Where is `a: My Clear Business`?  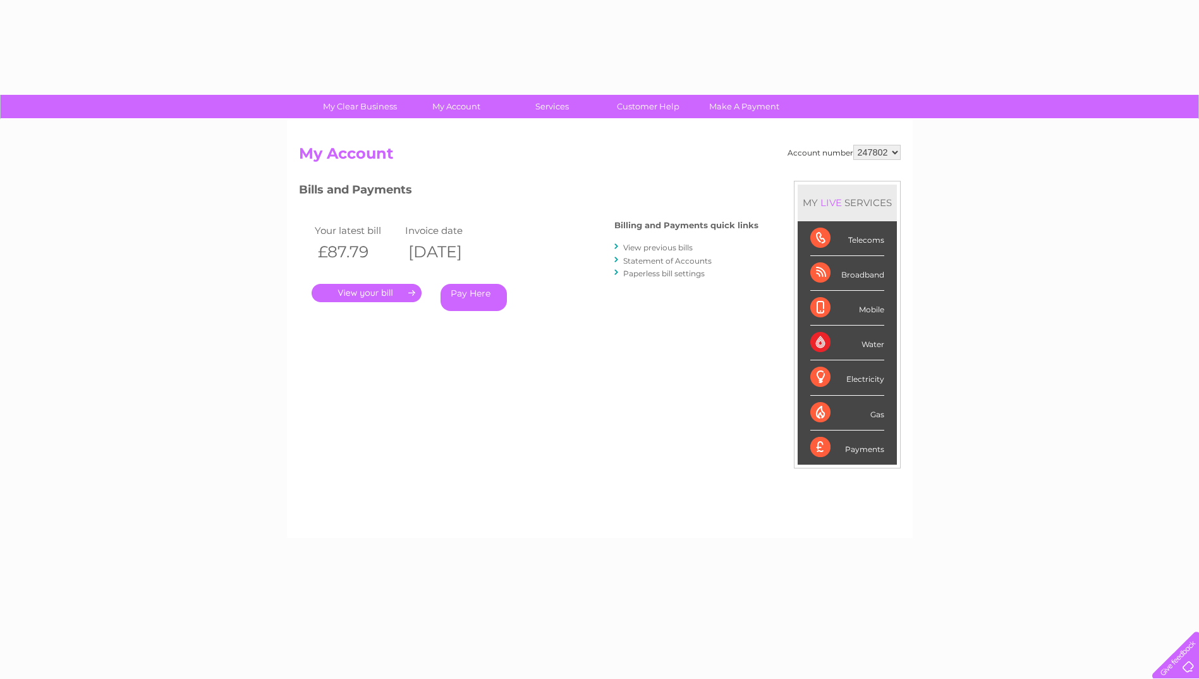
a: My Clear Business is located at coordinates (360, 106).